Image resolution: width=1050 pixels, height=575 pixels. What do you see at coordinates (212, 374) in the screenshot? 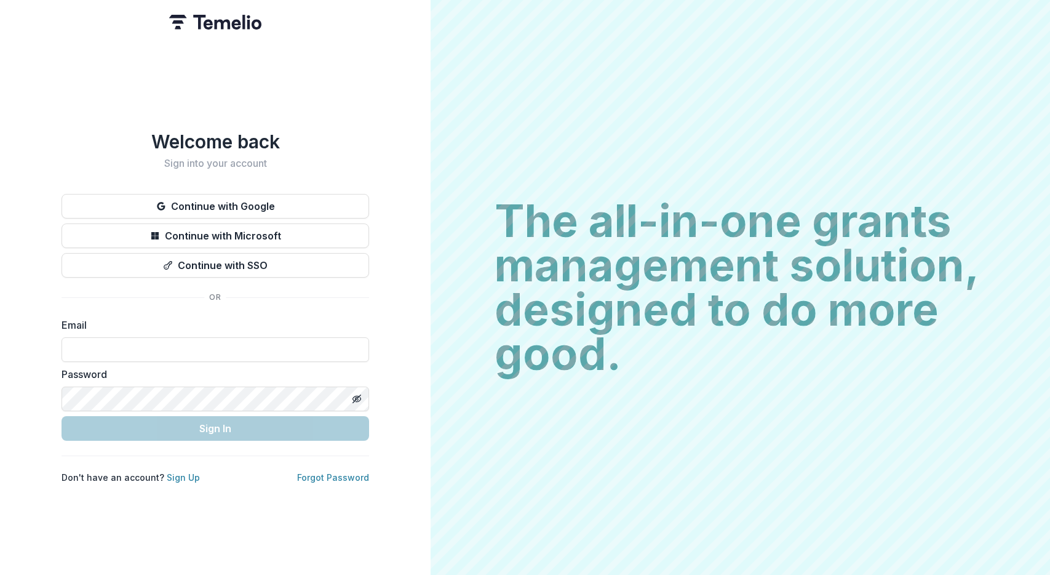
I see `label: Password` at bounding box center [212, 374].